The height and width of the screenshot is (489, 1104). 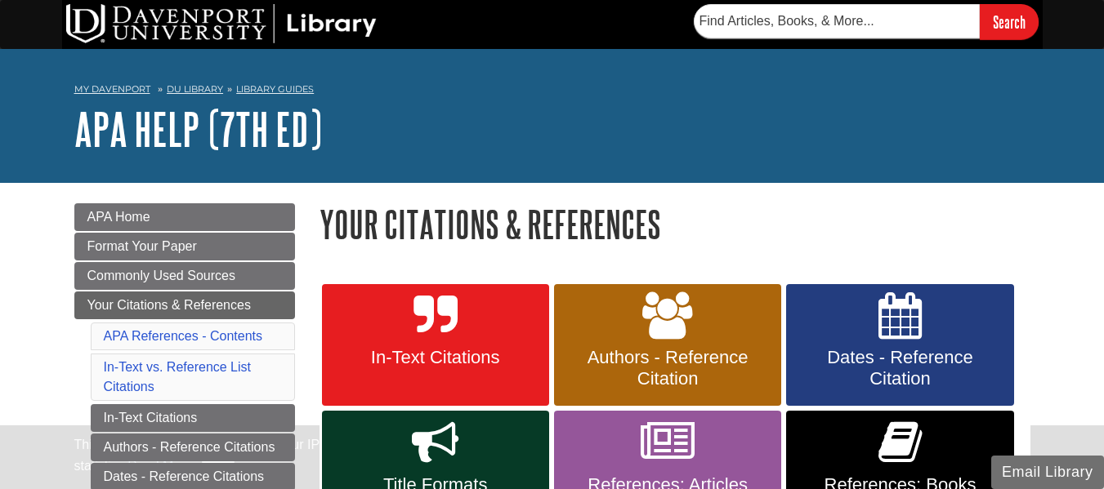 What do you see at coordinates (185, 247) in the screenshot?
I see `a: Format Your Paper` at bounding box center [185, 247].